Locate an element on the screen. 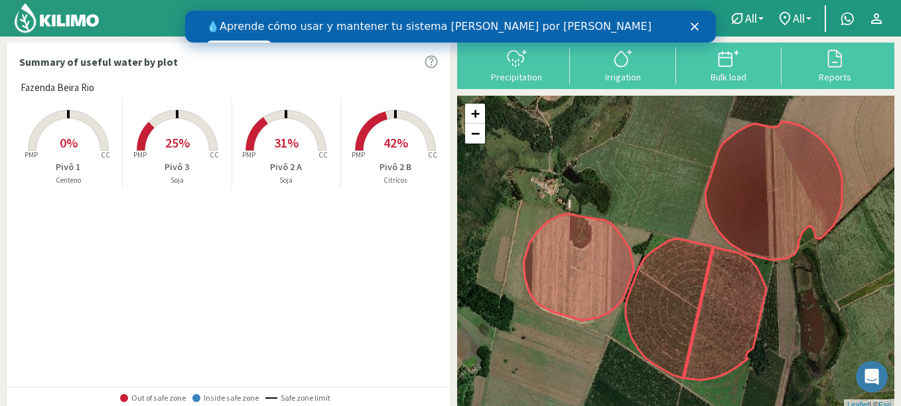 This screenshot has width=901, height=406. div: Precipitation is located at coordinates (517, 77).